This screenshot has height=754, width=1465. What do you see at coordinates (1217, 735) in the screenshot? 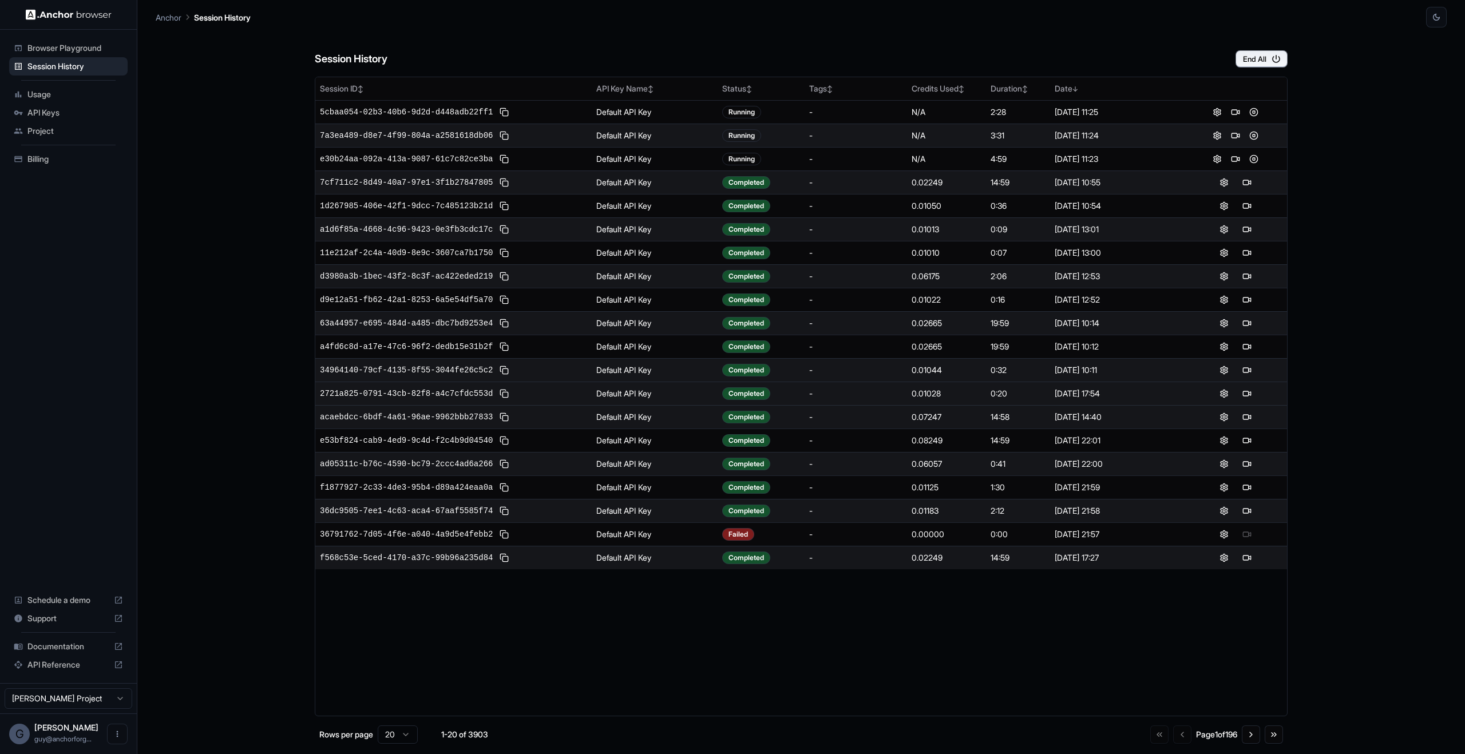
I see `div: Page 1 of 196` at bounding box center [1217, 735].